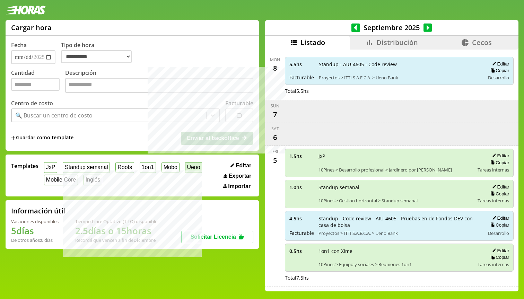 The height and width of the screenshot is (299, 524). I want to click on label: Descripción, so click(159, 82).